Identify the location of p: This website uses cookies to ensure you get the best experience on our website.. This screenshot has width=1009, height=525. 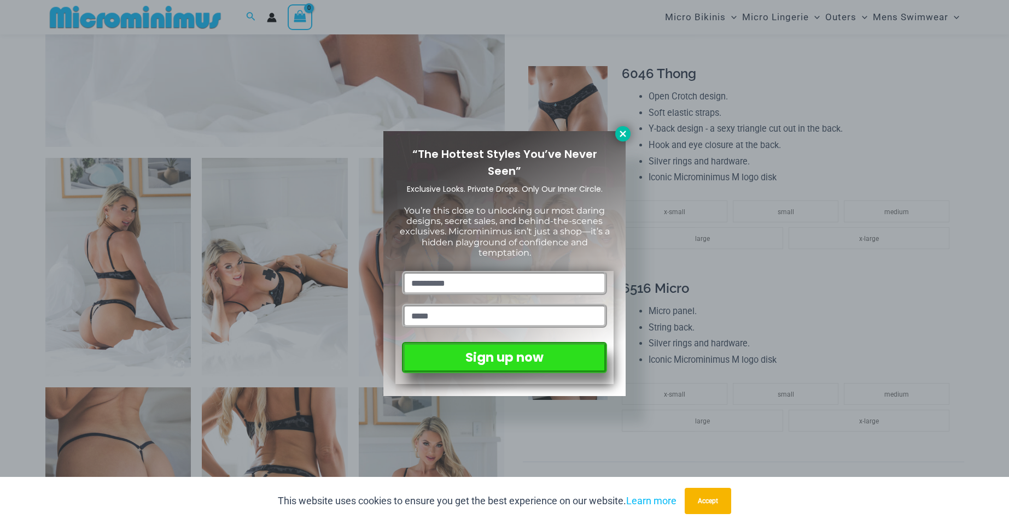
(477, 501).